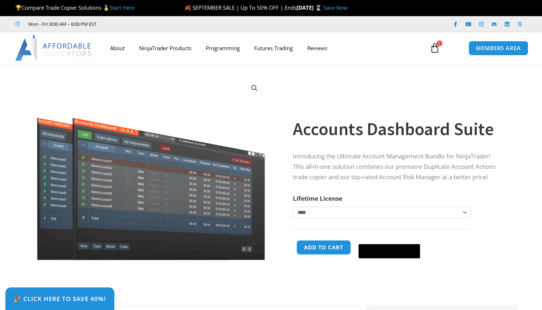 Image resolution: width=542 pixels, height=310 pixels. What do you see at coordinates (397, 129) in the screenshot?
I see `h1: Accounts Dashboard Suite` at bounding box center [397, 129].